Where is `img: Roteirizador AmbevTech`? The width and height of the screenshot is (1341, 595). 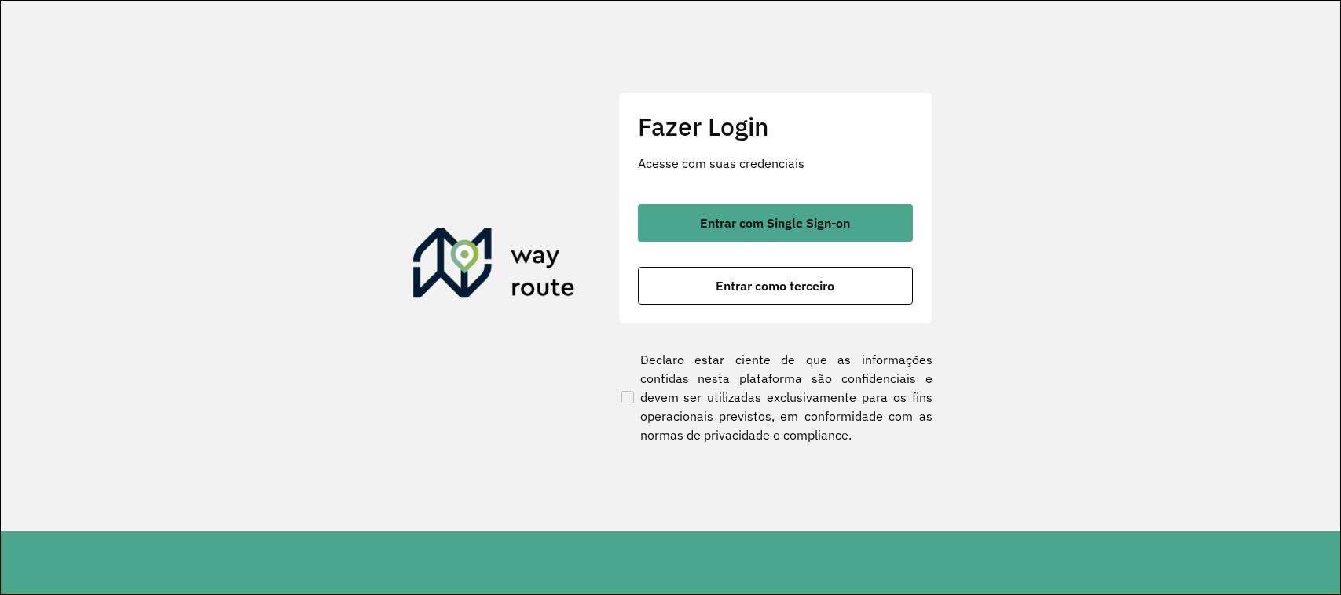
img: Roteirizador AmbevTech is located at coordinates (494, 266).